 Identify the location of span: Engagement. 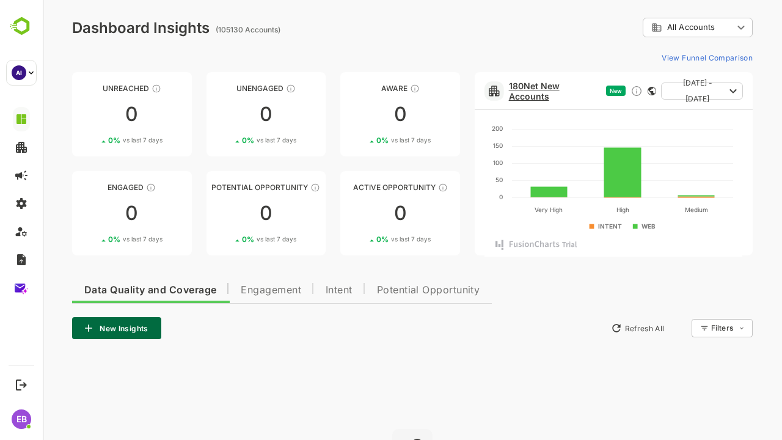
(228, 290).